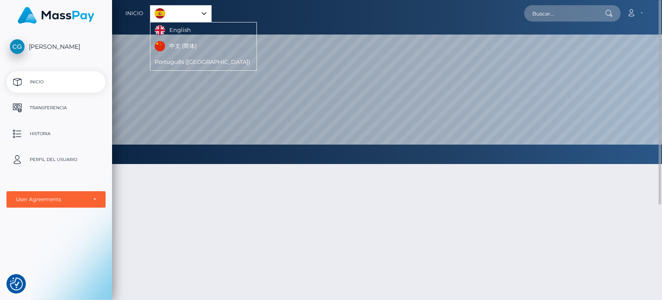  I want to click on a: English, so click(174, 30).